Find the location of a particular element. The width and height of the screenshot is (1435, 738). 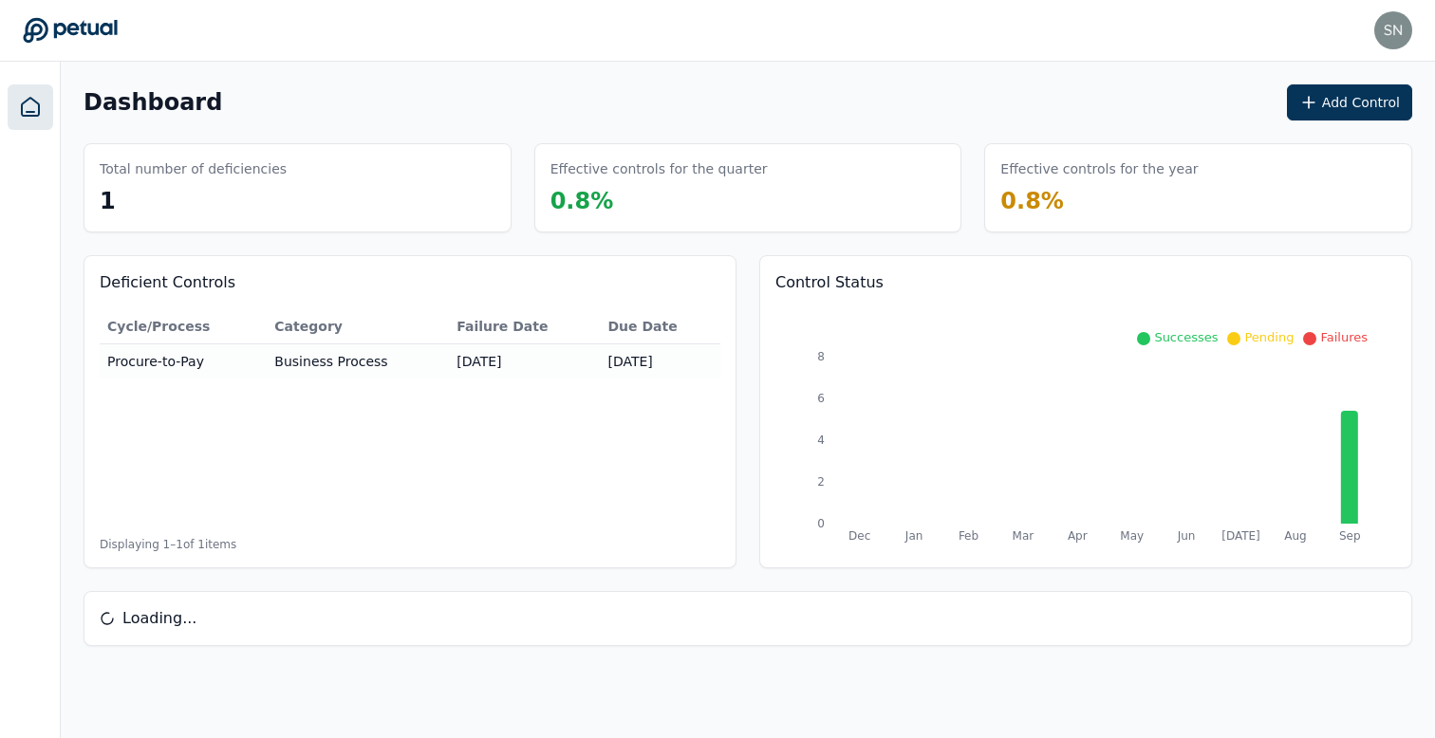

a: Dashboard is located at coordinates (30, 107).